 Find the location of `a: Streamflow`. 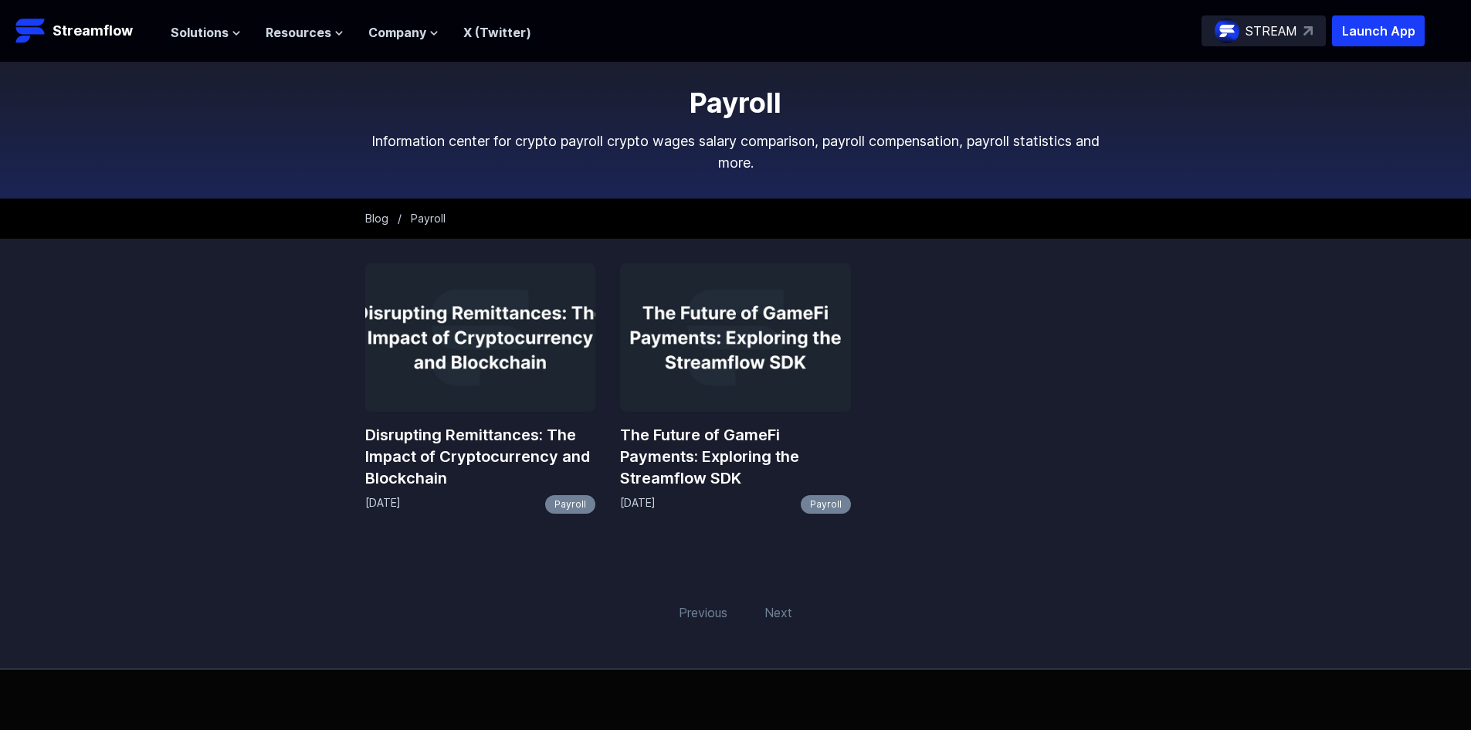

a: Streamflow is located at coordinates (85, 31).